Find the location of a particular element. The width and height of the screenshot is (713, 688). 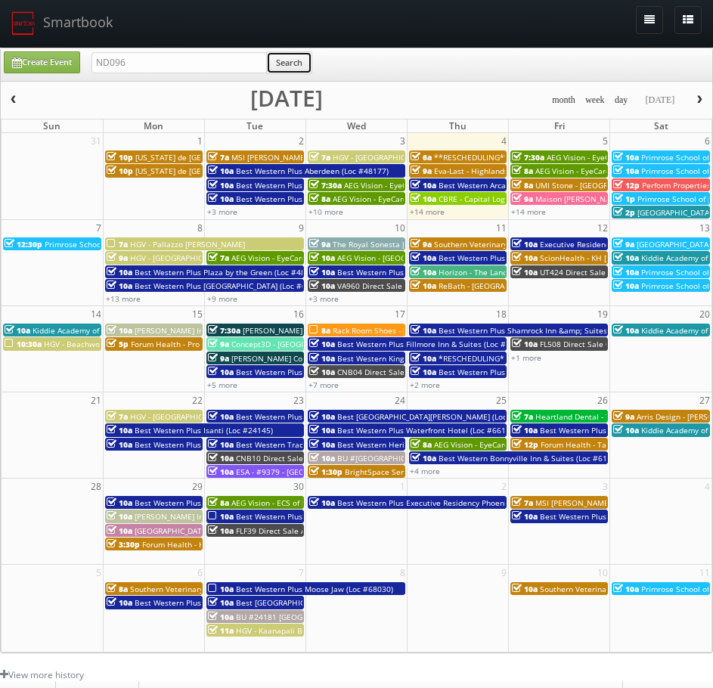

span: 5p is located at coordinates (117, 344).